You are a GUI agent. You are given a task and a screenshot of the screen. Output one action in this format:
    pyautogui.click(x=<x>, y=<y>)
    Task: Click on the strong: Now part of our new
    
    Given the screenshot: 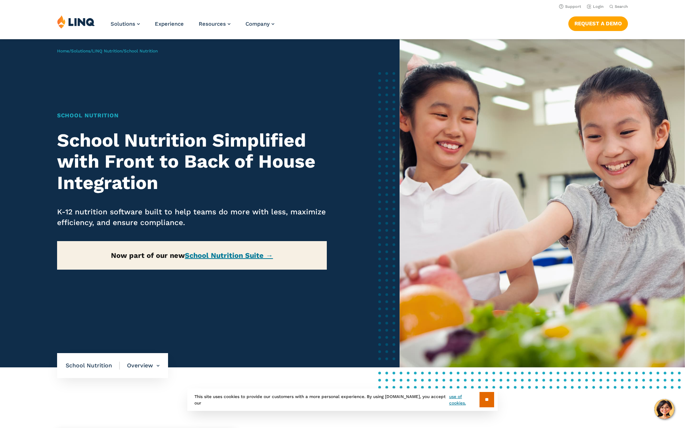 What is the action you would take?
    pyautogui.click(x=192, y=256)
    